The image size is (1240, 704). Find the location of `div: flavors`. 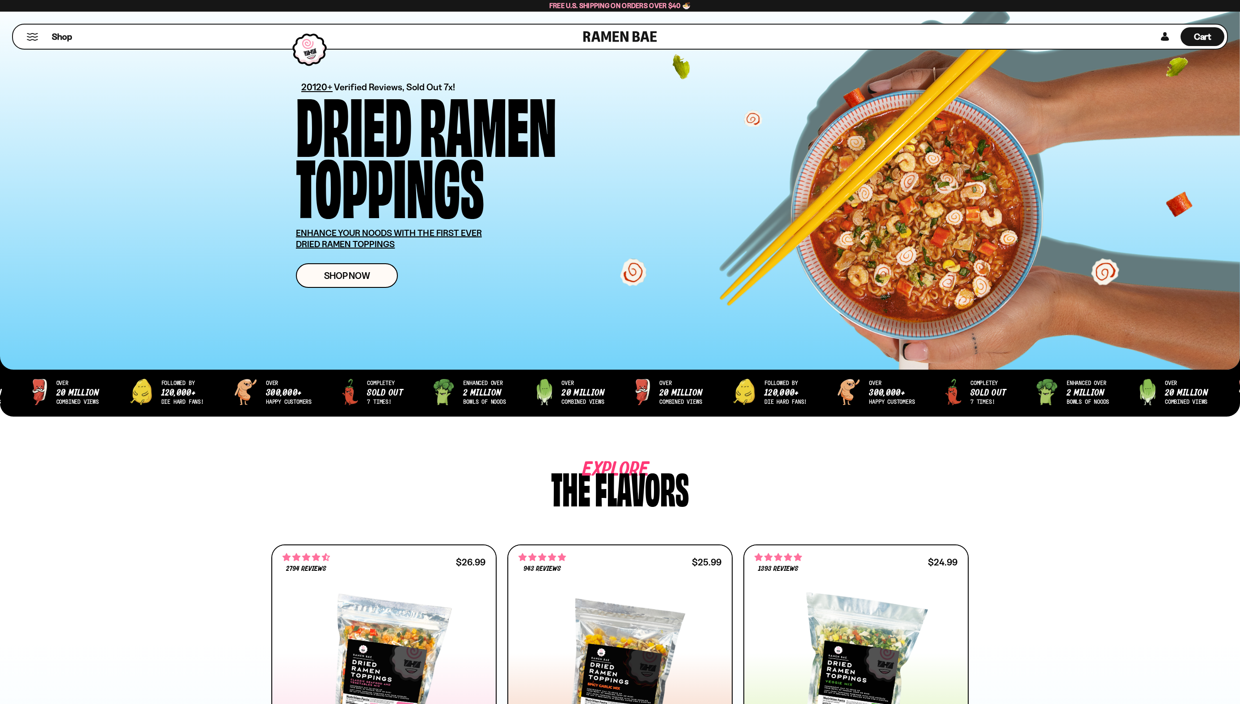

div: flavors is located at coordinates (642, 487).